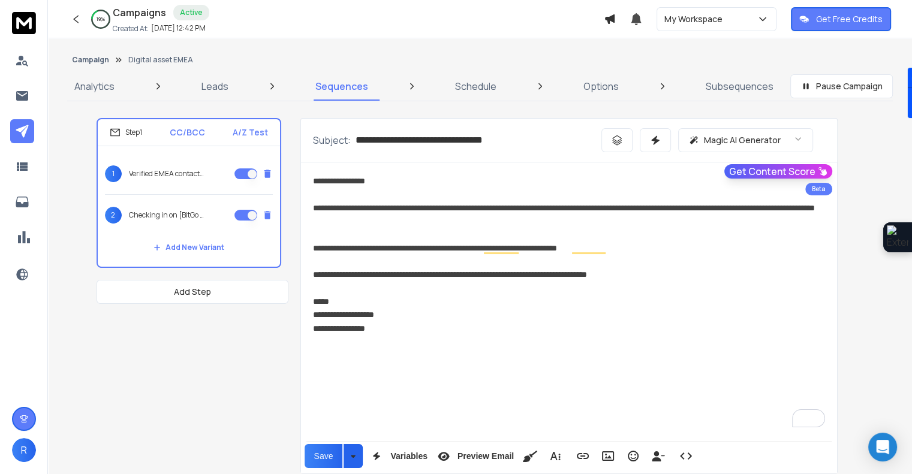 The image size is (912, 474). Describe the element at coordinates (583, 456) in the screenshot. I see `button: Insert Link (Ctrl+K)` at that location.